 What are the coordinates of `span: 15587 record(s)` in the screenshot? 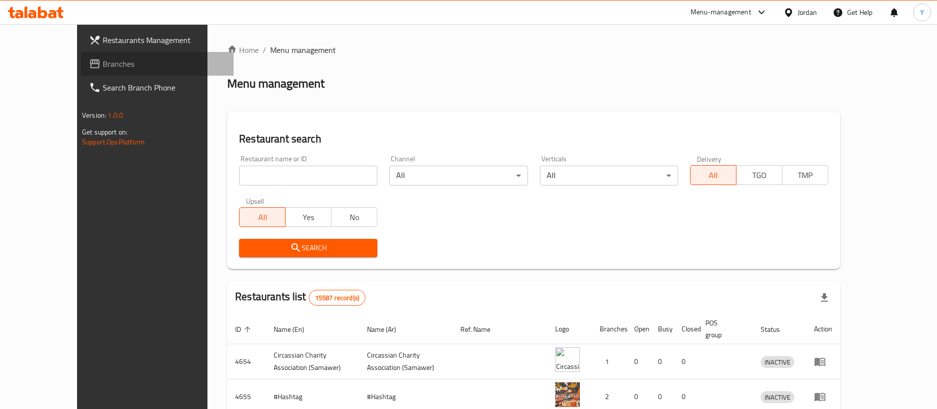 It's located at (337, 297).